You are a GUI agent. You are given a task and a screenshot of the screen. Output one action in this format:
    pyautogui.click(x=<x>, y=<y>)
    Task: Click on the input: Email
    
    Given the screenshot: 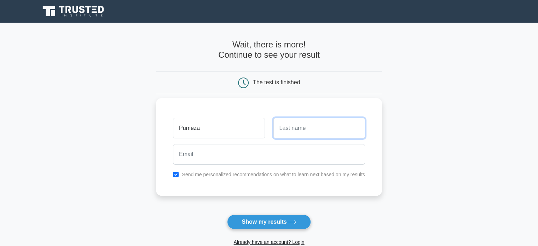 What is the action you would take?
    pyautogui.click(x=269, y=154)
    